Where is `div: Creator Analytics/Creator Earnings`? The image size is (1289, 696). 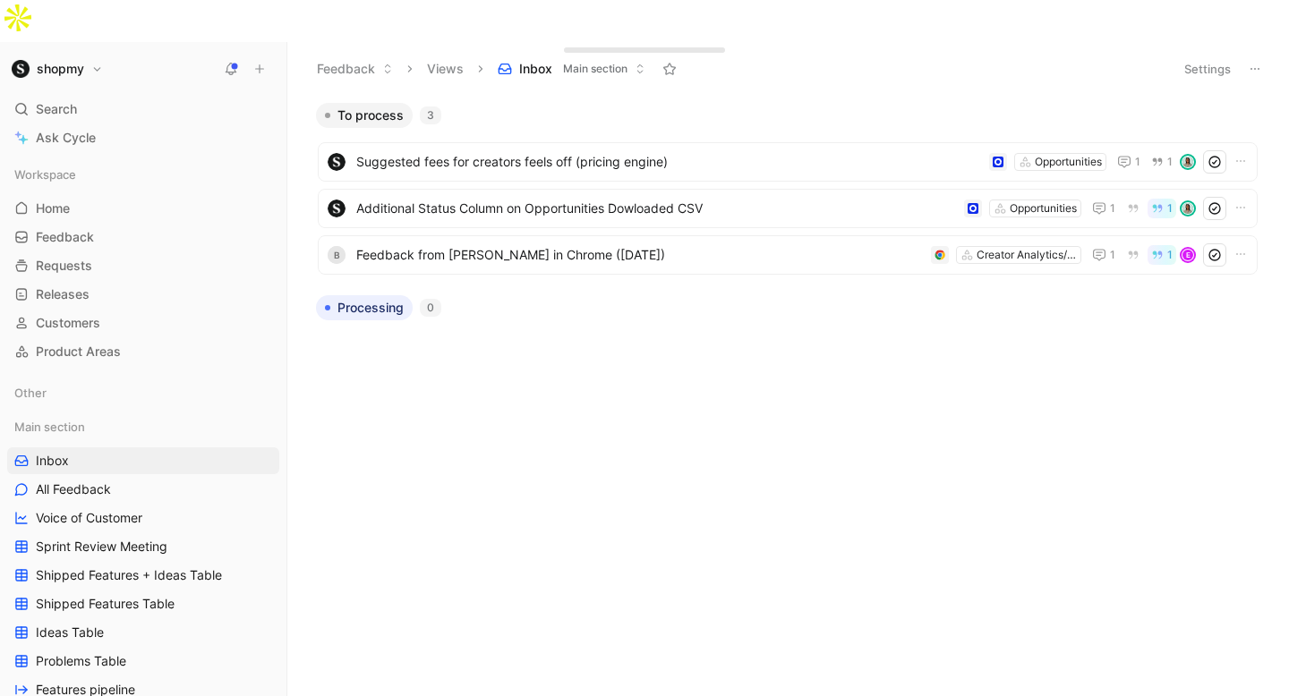 div: Creator Analytics/Creator Earnings is located at coordinates (1027, 255).